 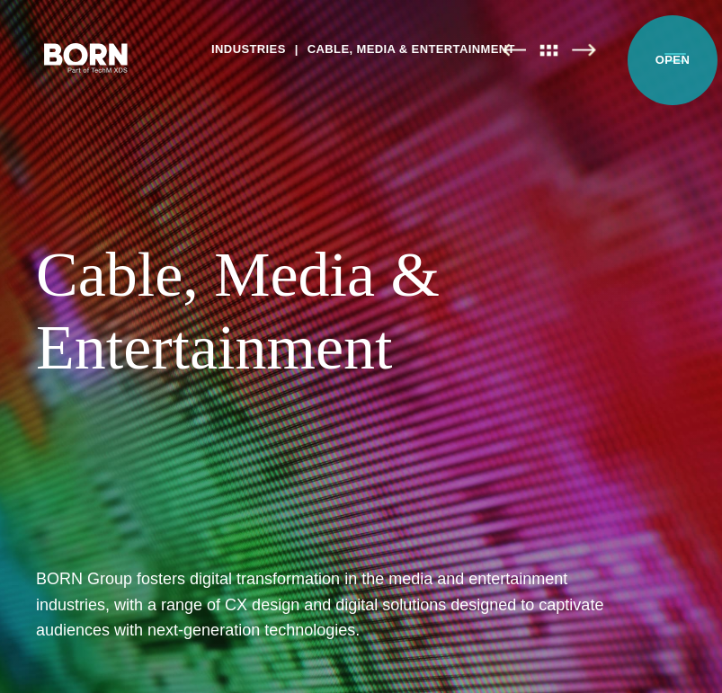 I want to click on img: Previous Page, so click(x=513, y=49).